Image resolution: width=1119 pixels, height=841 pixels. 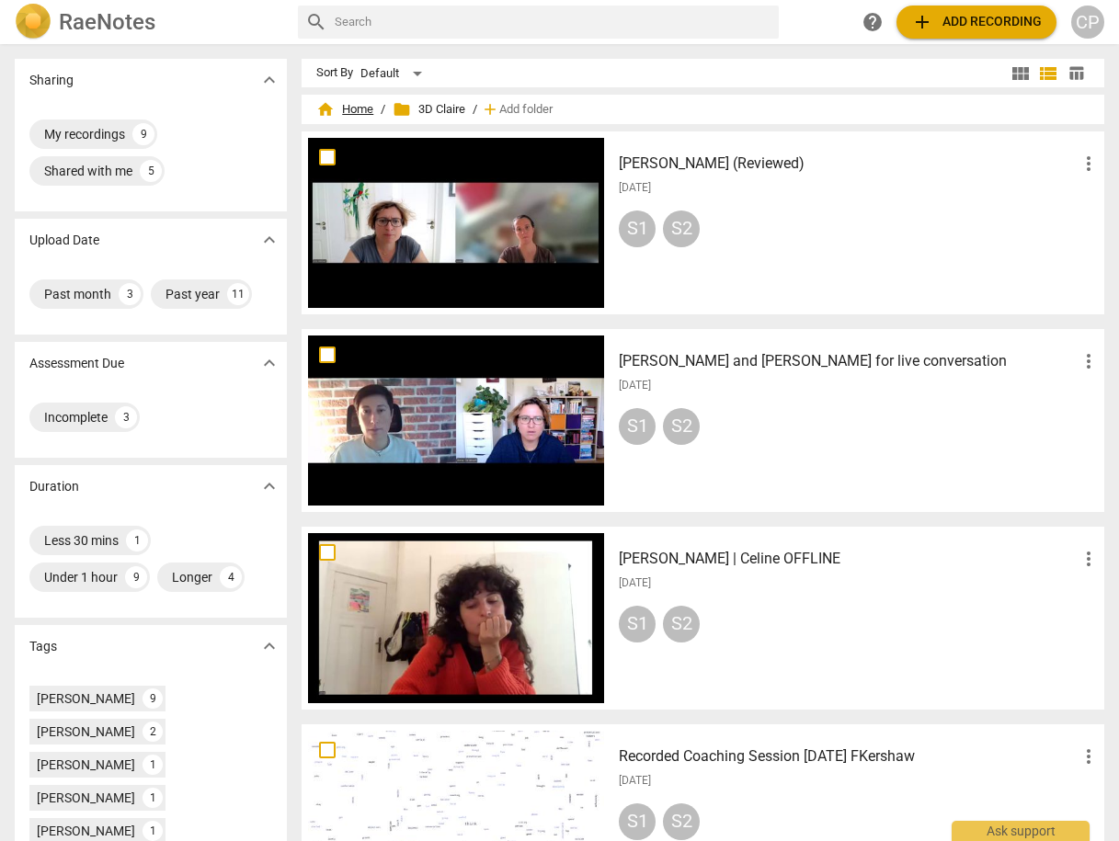 What do you see at coordinates (192, 294) in the screenshot?
I see `div: Past year` at bounding box center [192, 294].